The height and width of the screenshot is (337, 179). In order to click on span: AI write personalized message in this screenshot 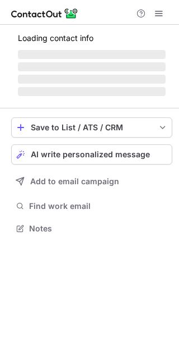, I will do `click(90, 154)`.